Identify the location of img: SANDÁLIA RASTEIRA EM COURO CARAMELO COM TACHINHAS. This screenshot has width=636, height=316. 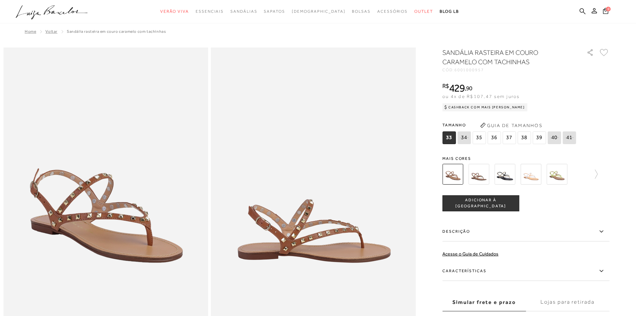
(453, 174).